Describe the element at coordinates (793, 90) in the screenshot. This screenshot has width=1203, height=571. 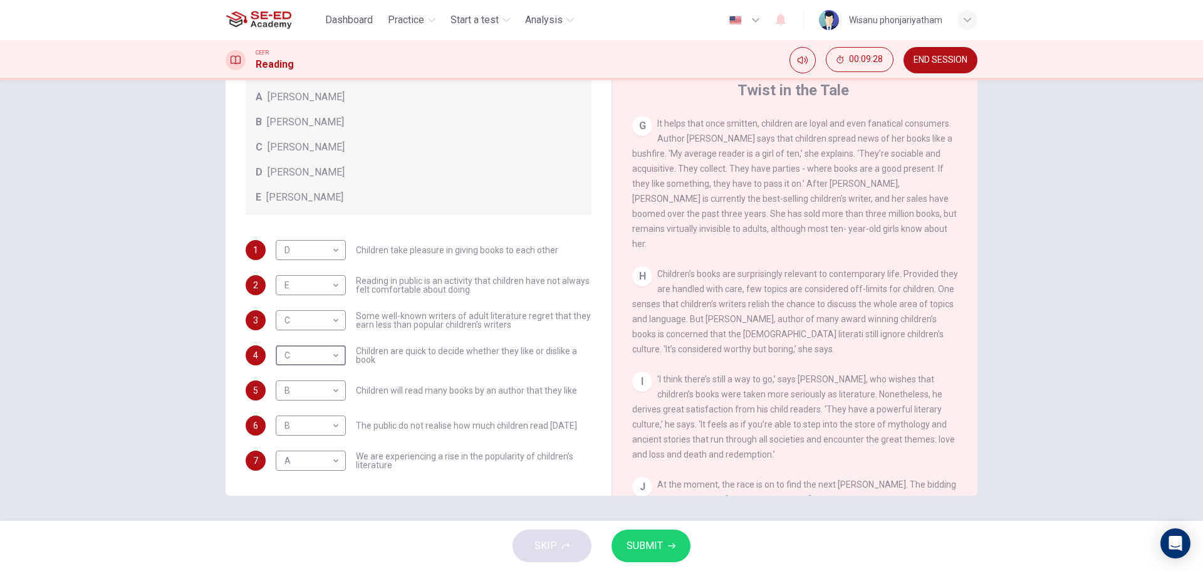
I see `h4: Twist in the Tale` at that location.